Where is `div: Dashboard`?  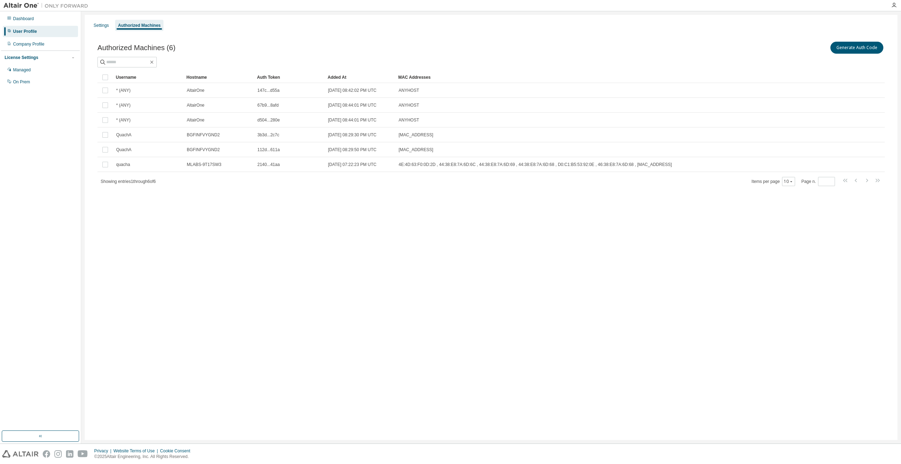
div: Dashboard is located at coordinates (23, 19).